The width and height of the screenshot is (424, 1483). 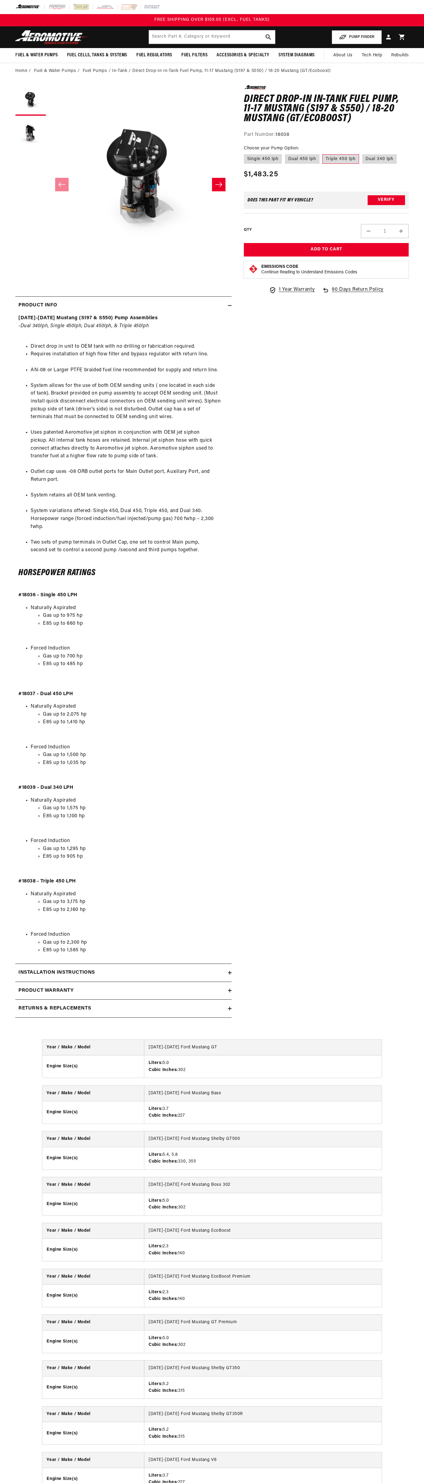 What do you see at coordinates (326, 250) in the screenshot?
I see `button: Add to Cart` at bounding box center [326, 250].